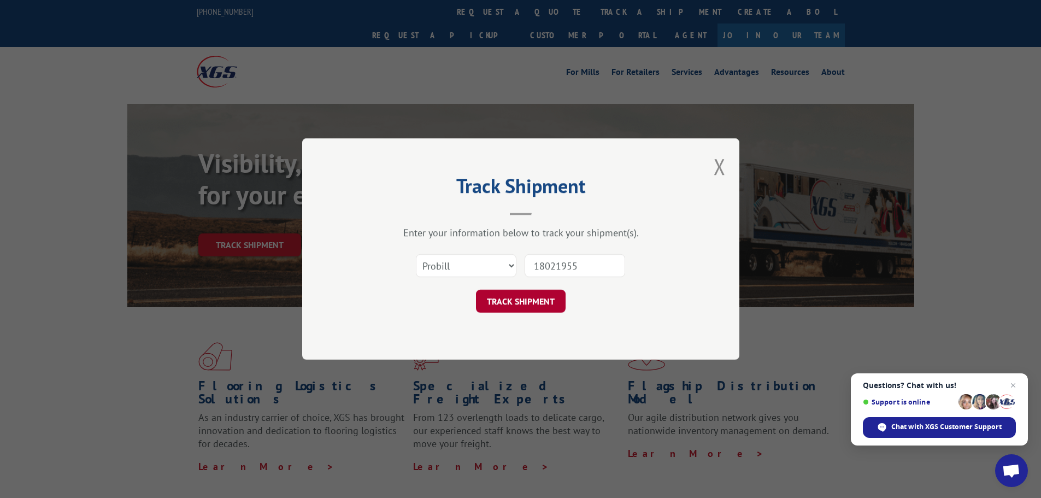 The width and height of the screenshot is (1041, 498). I want to click on span: Chat with XGS Customer Support, so click(947, 427).